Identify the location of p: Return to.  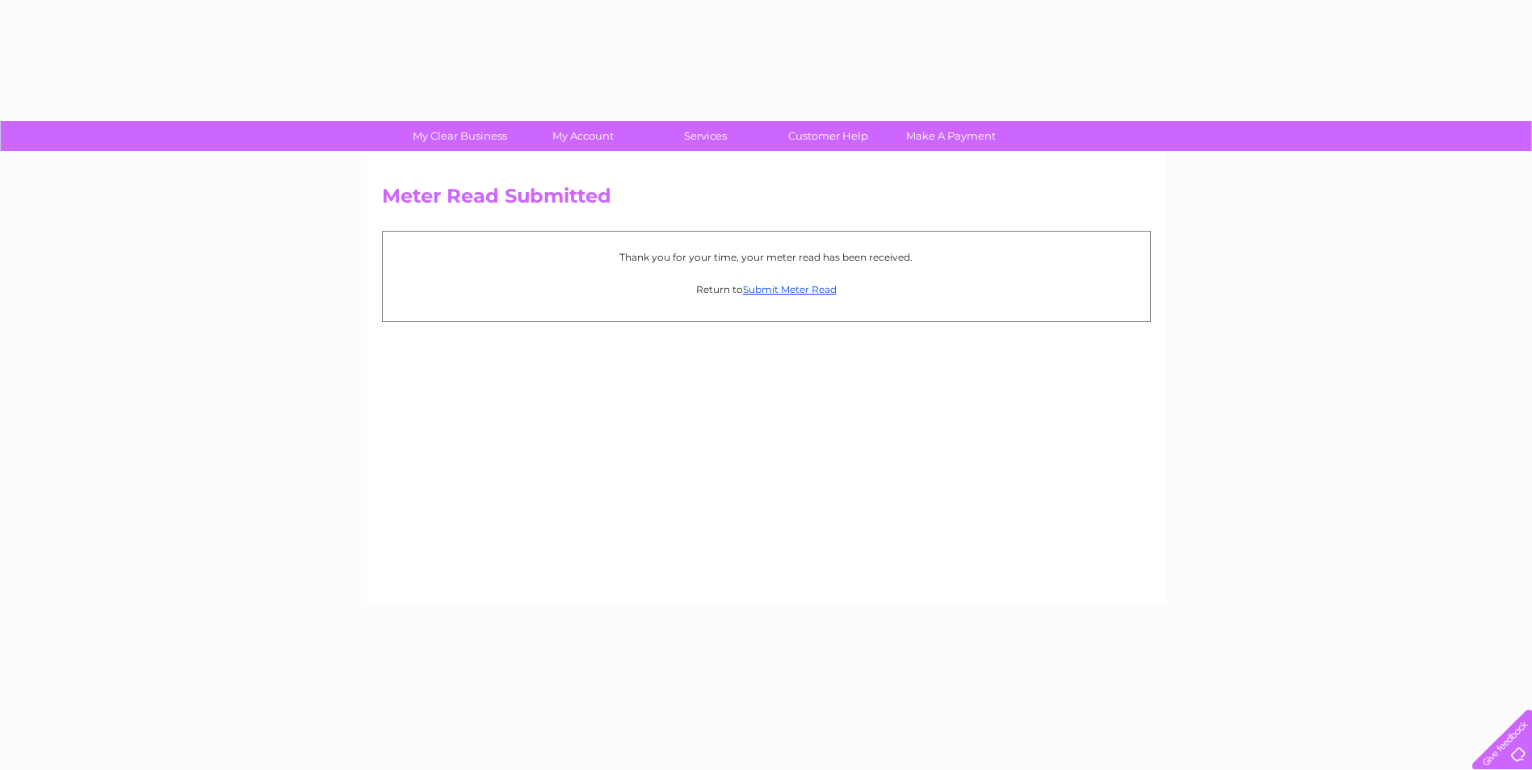
(766, 289).